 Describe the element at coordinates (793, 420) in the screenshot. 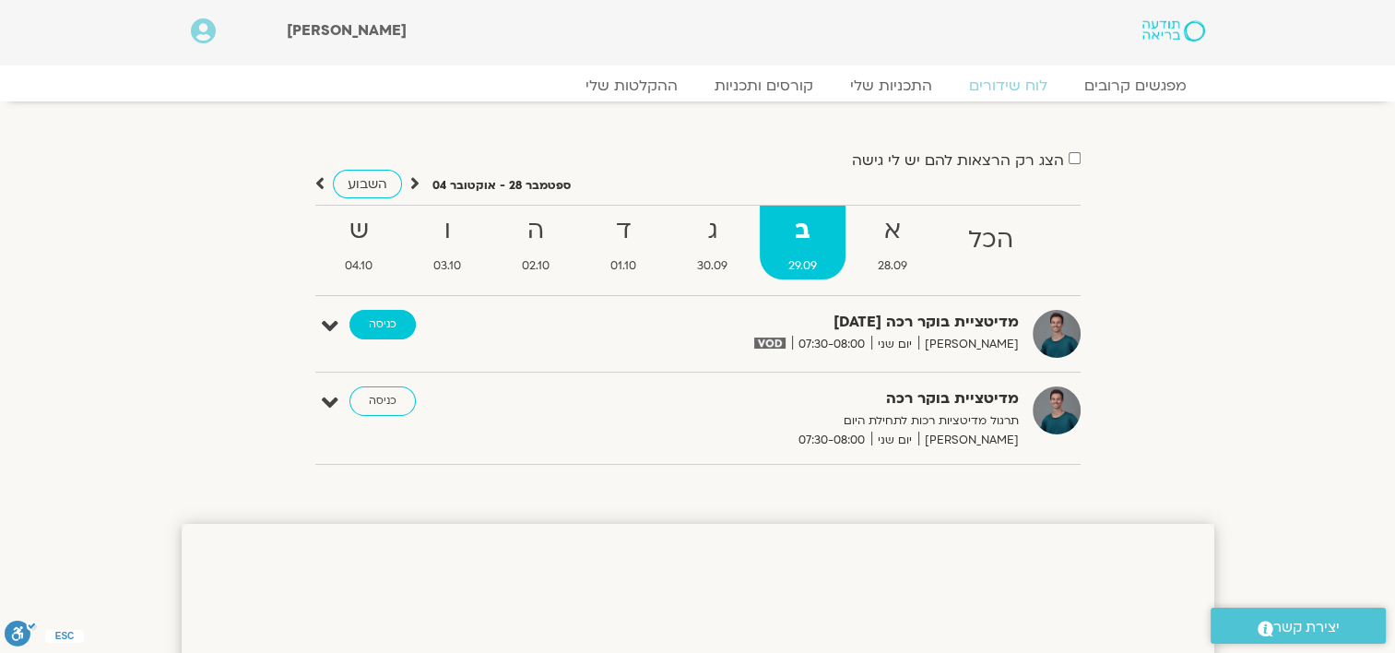

I see `p: תרגול מדיטציות רכות לתחילת היום` at that location.